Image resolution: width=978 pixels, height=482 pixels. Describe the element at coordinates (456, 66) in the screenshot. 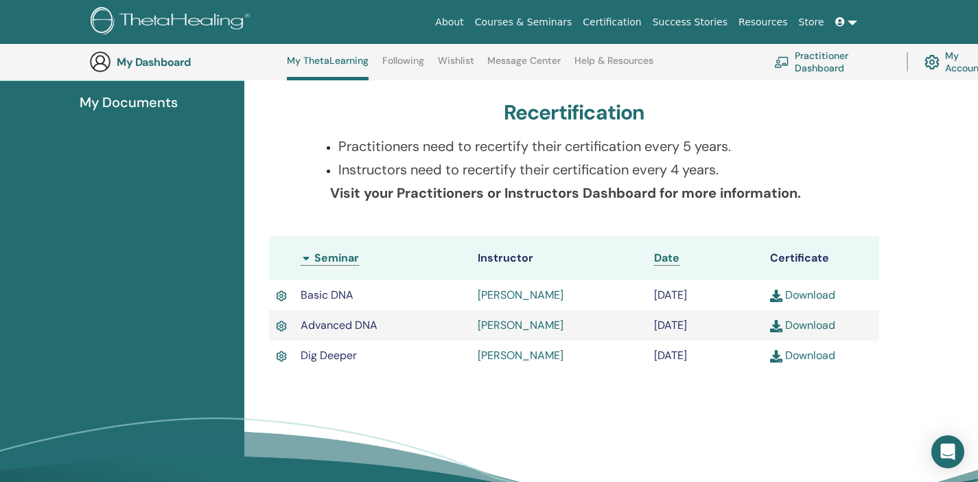

I see `a: Wishlist` at that location.